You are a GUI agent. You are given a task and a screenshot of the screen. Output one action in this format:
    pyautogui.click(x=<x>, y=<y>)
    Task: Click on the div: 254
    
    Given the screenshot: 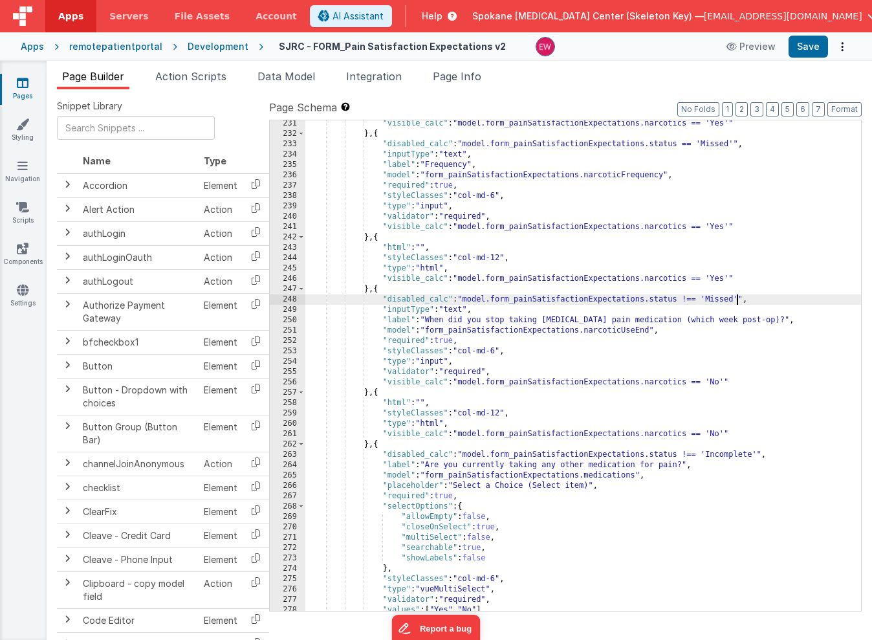 What is the action you would take?
    pyautogui.click(x=287, y=361)
    